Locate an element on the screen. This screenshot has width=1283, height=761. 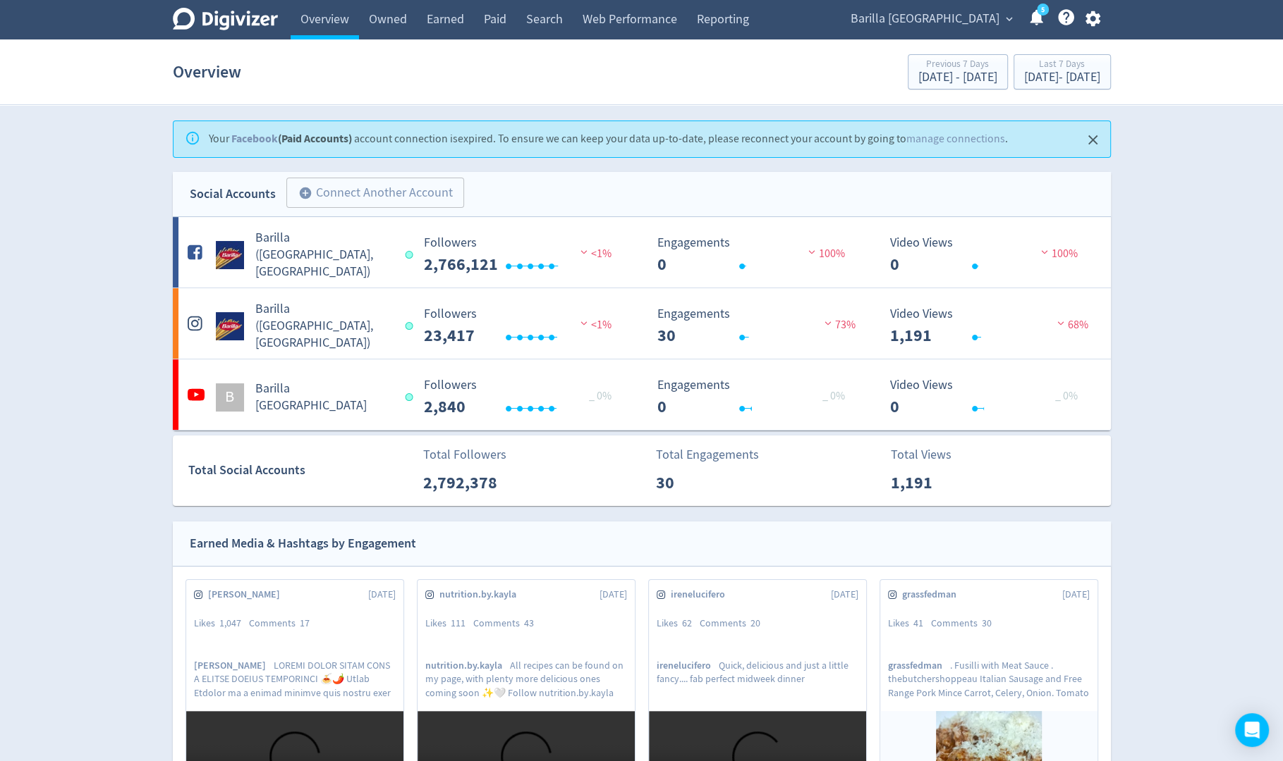
span: 30 is located at coordinates (986, 623).